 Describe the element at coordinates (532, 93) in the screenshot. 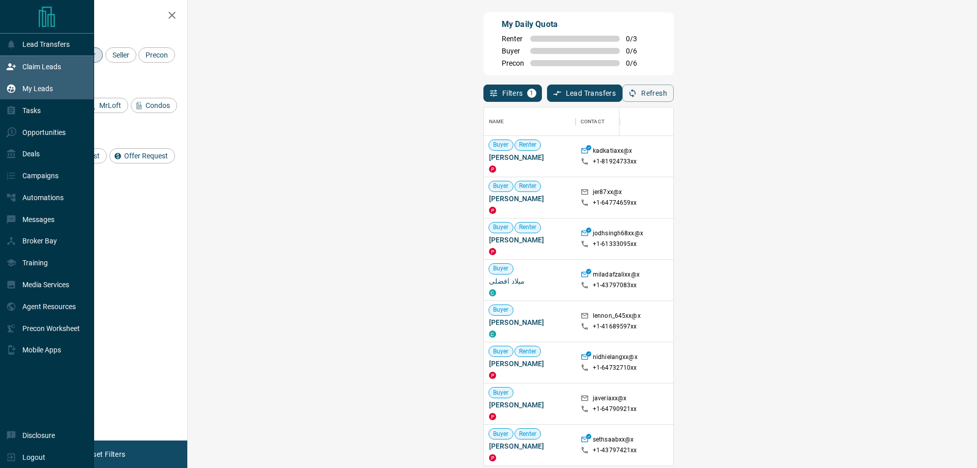

I see `span: 1` at that location.